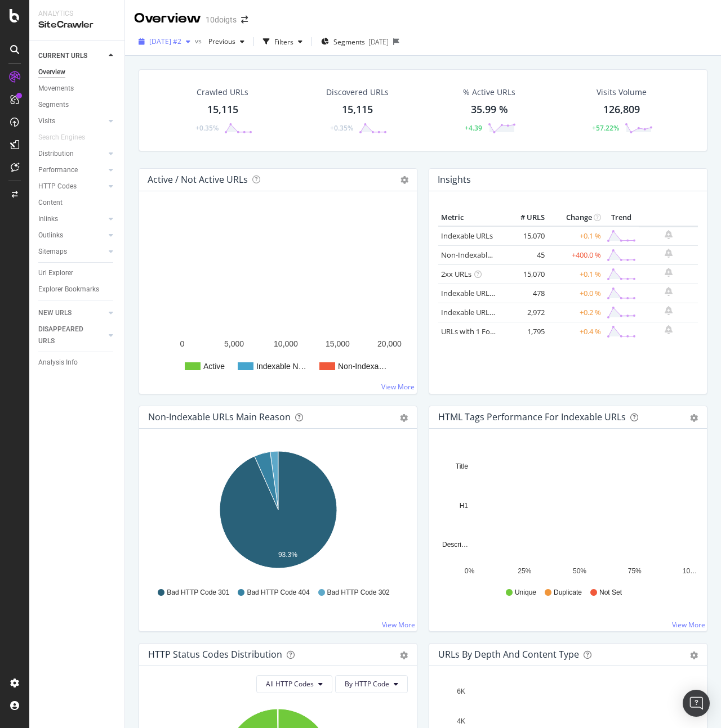 Image resolution: width=721 pixels, height=728 pixels. I want to click on span: Bad HTTP Code 404, so click(278, 593).